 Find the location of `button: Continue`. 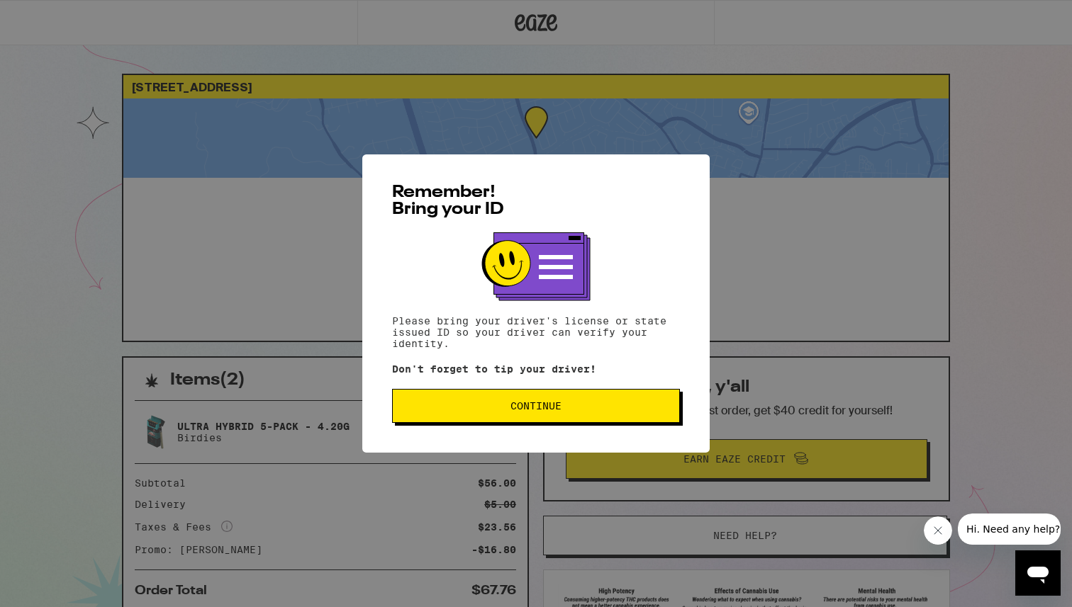

button: Continue is located at coordinates (536, 406).